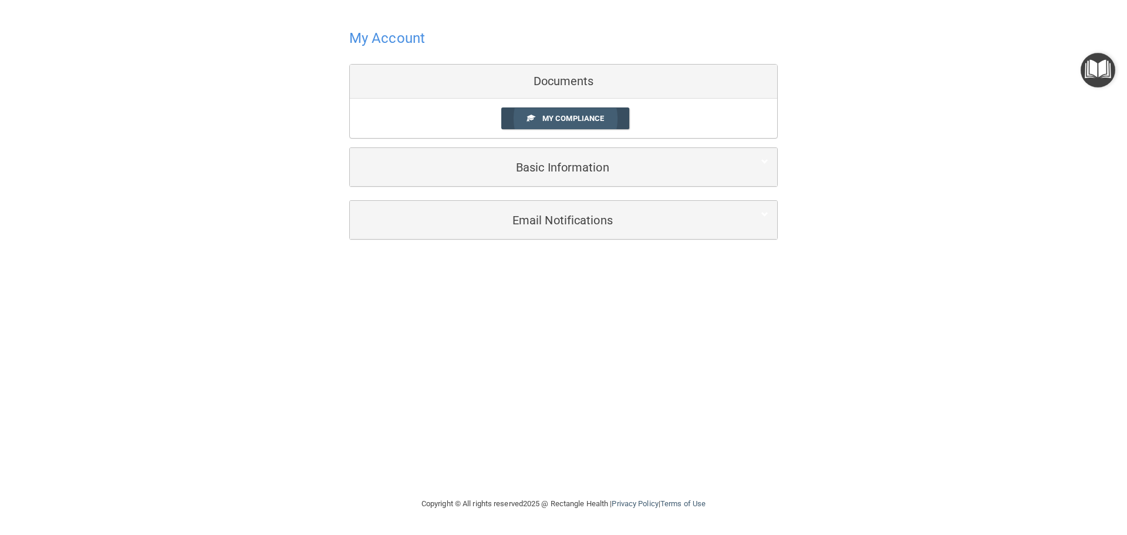  I want to click on h4: My Account, so click(387, 38).